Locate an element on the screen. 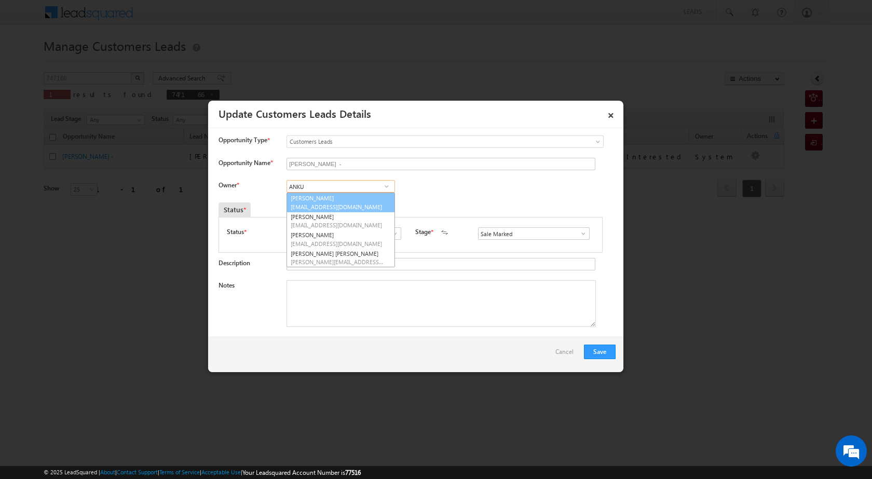  label: Owner is located at coordinates (228, 185).